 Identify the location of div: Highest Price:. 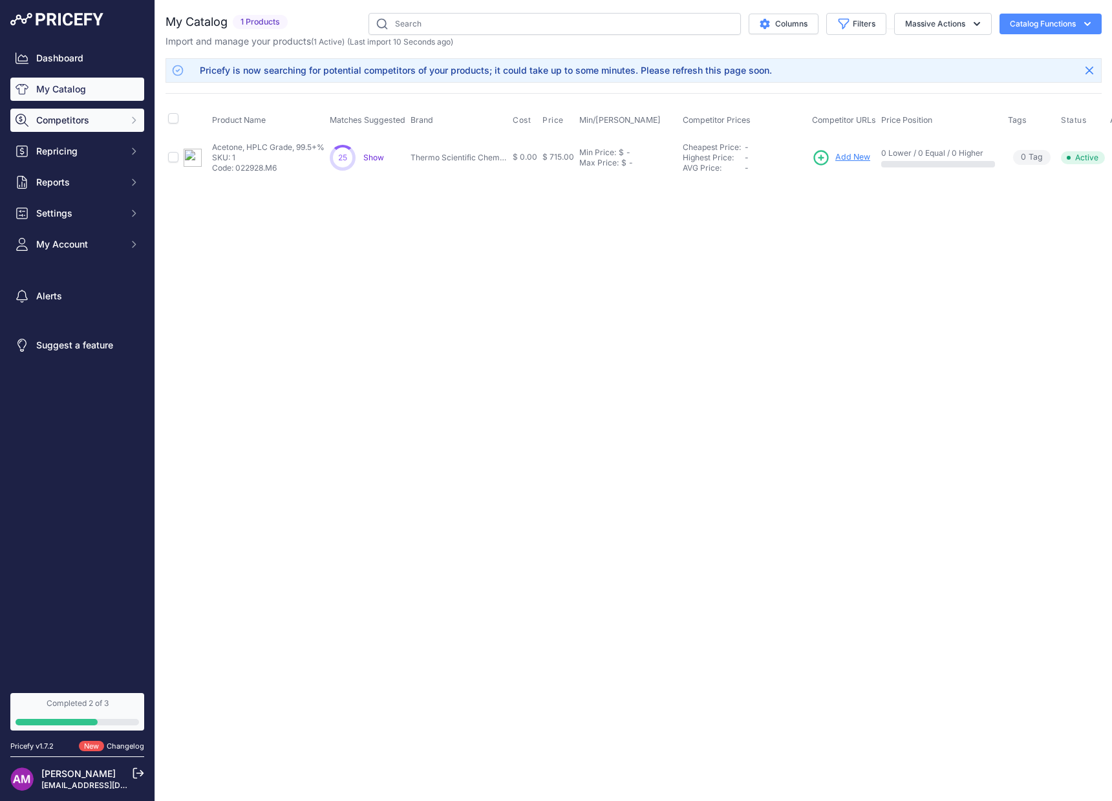
(714, 158).